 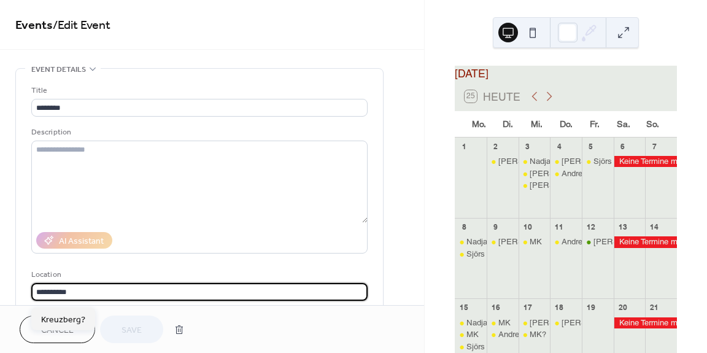 What do you see at coordinates (623, 146) in the screenshot?
I see `div: 6` at bounding box center [623, 146].